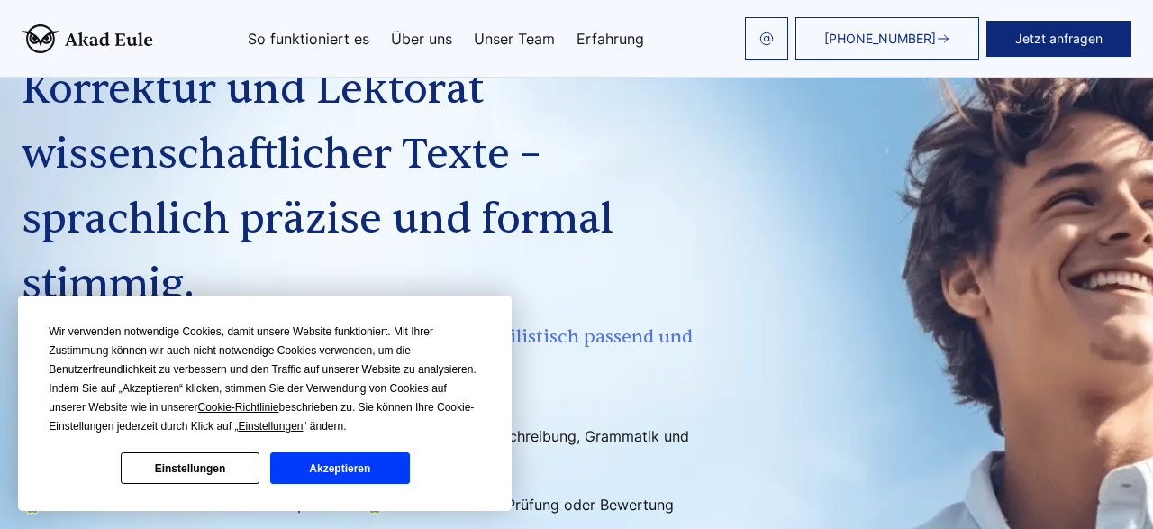  Describe the element at coordinates (87, 39) in the screenshot. I see `img: logo` at that location.